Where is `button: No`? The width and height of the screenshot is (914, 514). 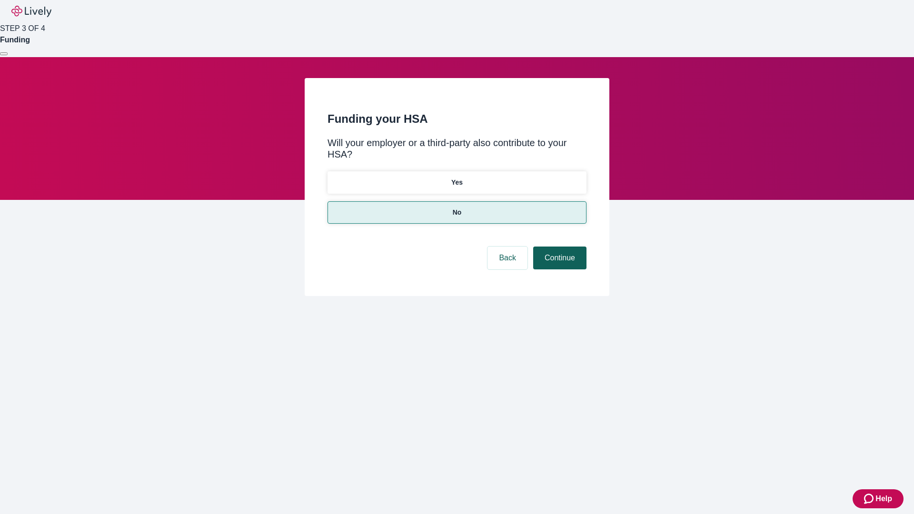
button: No is located at coordinates (457, 212).